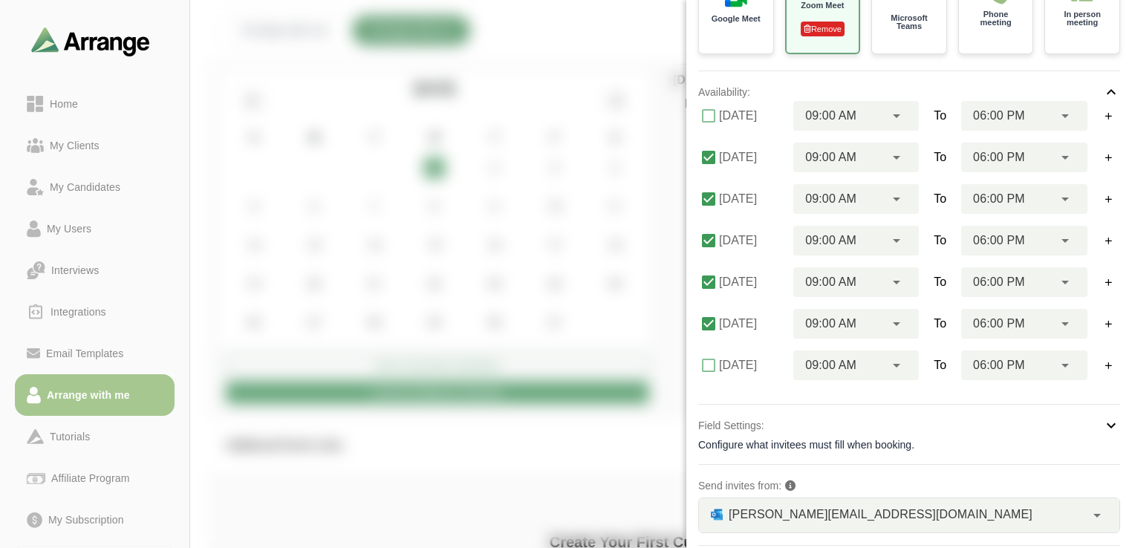 The height and width of the screenshot is (548, 1132). Describe the element at coordinates (70, 437) in the screenshot. I see `div: Tutorials` at that location.